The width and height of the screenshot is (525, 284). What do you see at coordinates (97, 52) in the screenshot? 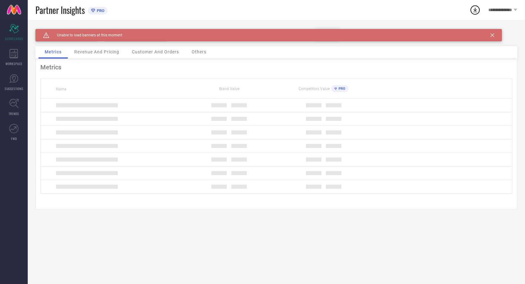
I see `span: Revenue And Pricing` at bounding box center [97, 52].